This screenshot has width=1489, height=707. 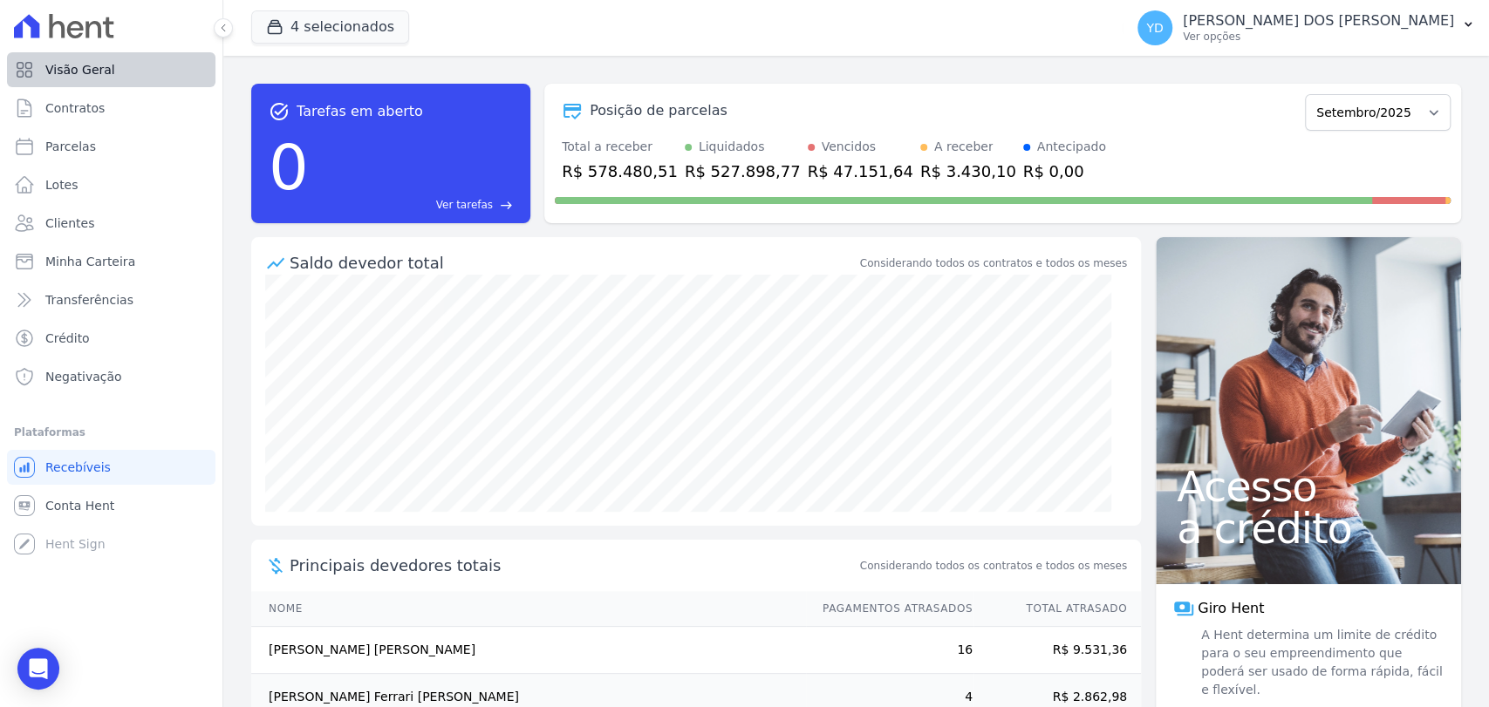 What do you see at coordinates (71, 147) in the screenshot?
I see `span: Parcelas` at bounding box center [71, 147].